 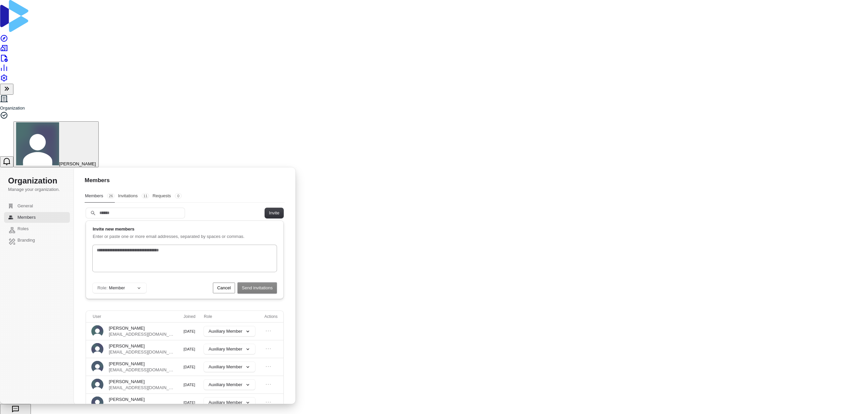 What do you see at coordinates (185, 180) in the screenshot?
I see `h1: Members` at bounding box center [185, 180].